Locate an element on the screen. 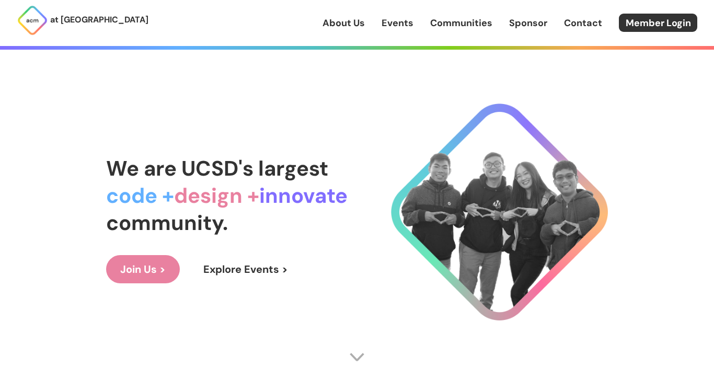 The image size is (714, 391). img: ACM Logo is located at coordinates (32, 20).